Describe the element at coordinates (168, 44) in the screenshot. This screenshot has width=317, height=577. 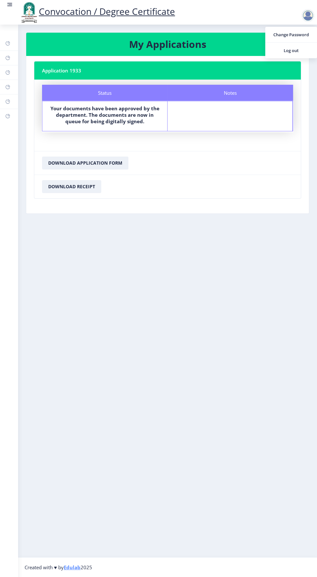
I see `h3: My Applications` at that location.